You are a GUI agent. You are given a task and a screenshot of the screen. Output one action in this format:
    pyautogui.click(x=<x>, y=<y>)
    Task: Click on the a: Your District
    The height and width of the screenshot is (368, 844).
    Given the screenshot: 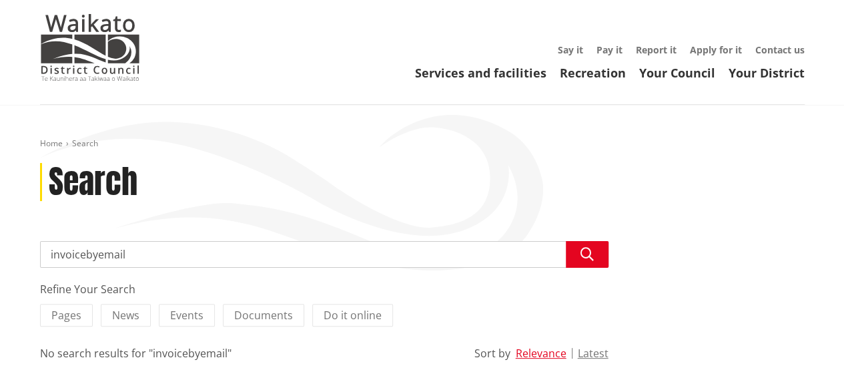 What is the action you would take?
    pyautogui.click(x=767, y=73)
    